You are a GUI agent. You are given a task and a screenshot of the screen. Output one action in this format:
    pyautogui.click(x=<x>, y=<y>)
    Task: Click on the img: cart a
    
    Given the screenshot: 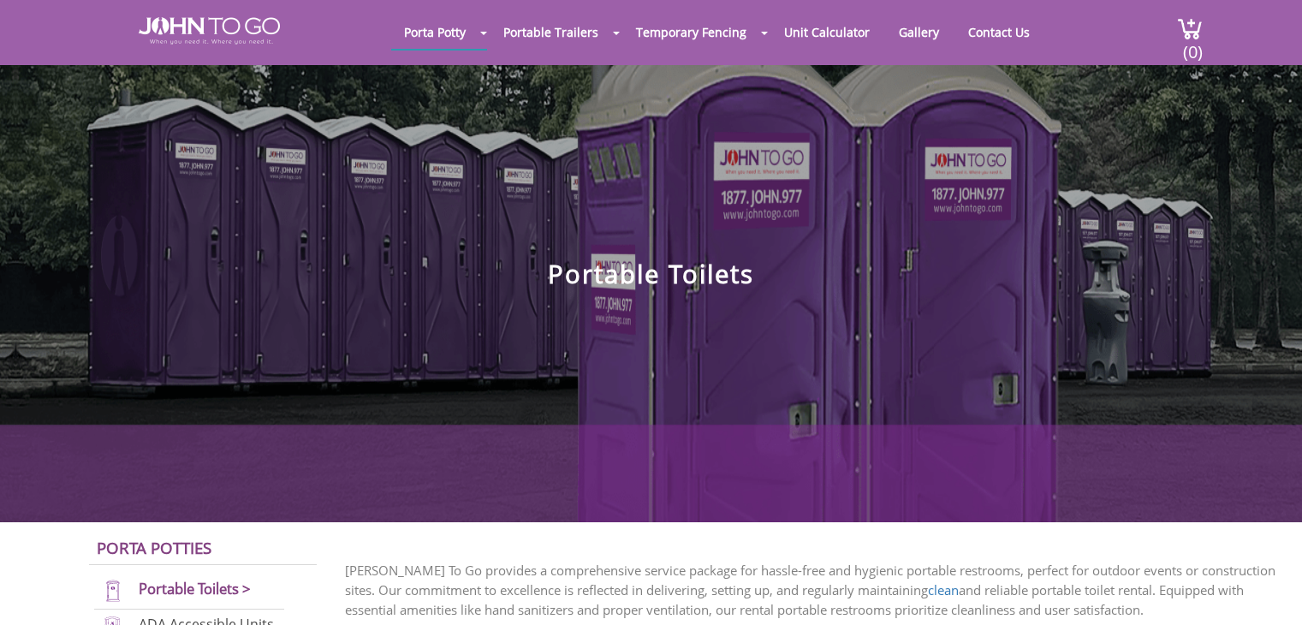 What is the action you would take?
    pyautogui.click(x=1190, y=28)
    